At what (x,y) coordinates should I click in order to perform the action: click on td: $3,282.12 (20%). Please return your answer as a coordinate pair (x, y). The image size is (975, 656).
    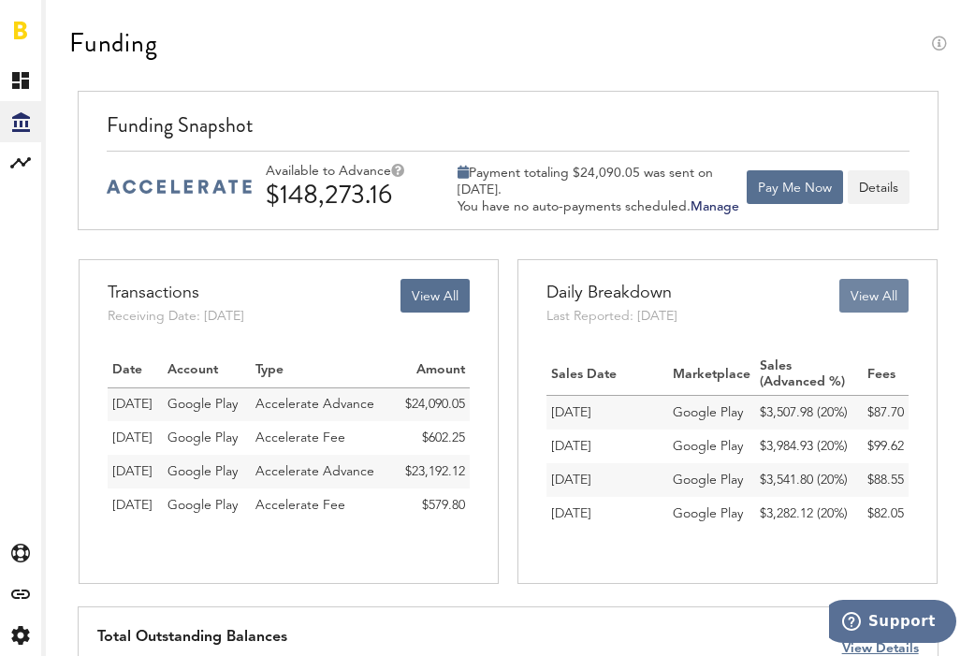
    Looking at the image, I should click on (809, 514).